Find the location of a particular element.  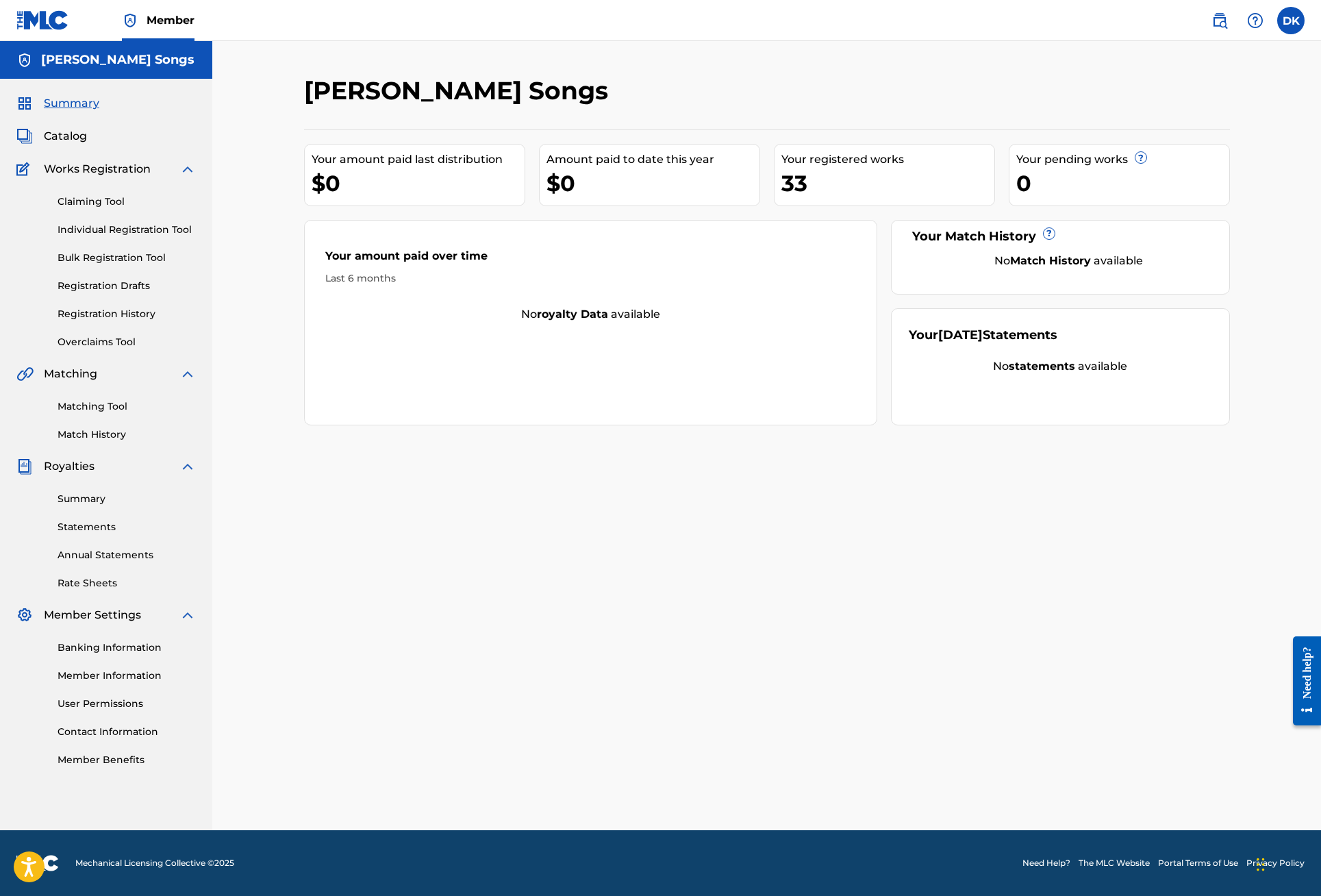

a: Claiming Tool is located at coordinates (126, 201).